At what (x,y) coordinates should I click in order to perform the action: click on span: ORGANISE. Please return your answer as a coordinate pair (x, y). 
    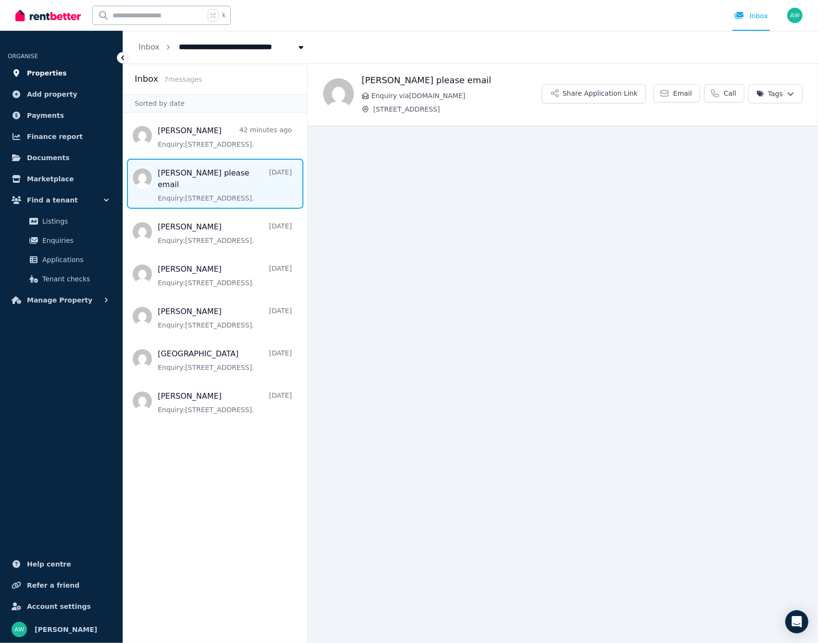
    Looking at the image, I should click on (23, 56).